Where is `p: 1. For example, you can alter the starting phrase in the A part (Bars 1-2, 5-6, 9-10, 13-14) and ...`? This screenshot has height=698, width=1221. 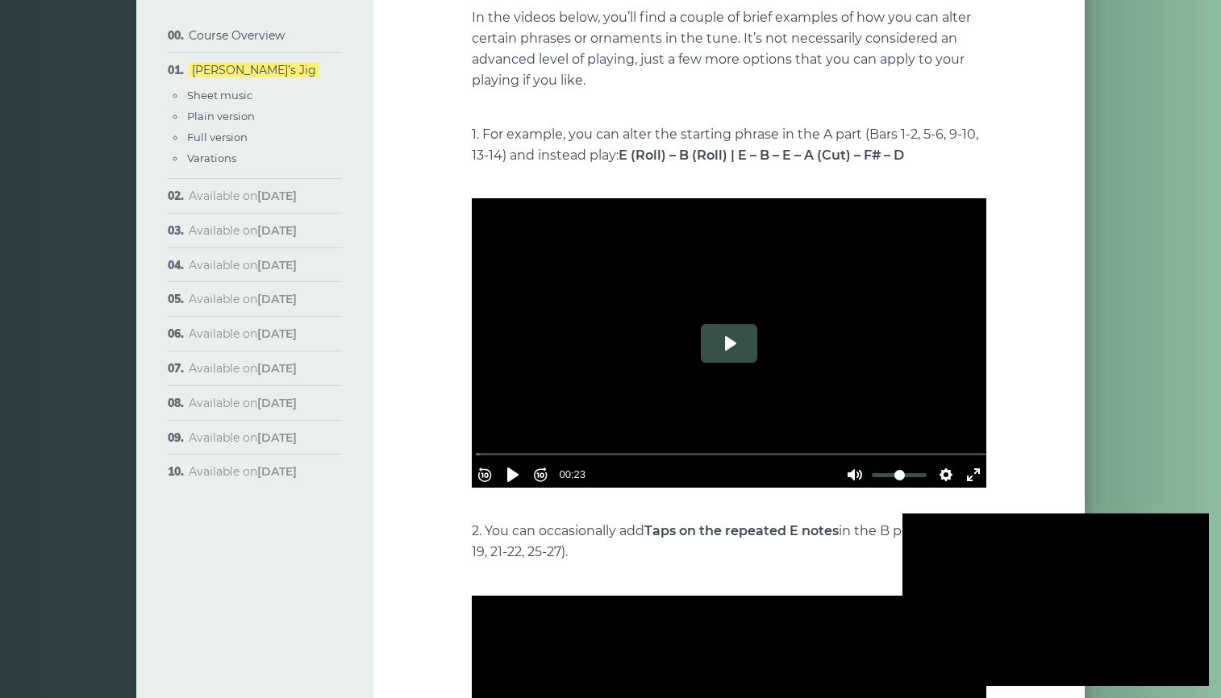 p: 1. For example, you can alter the starting phrase in the A part (Bars 1-2, 5-6, 9-10, 13-14) and ... is located at coordinates (729, 145).